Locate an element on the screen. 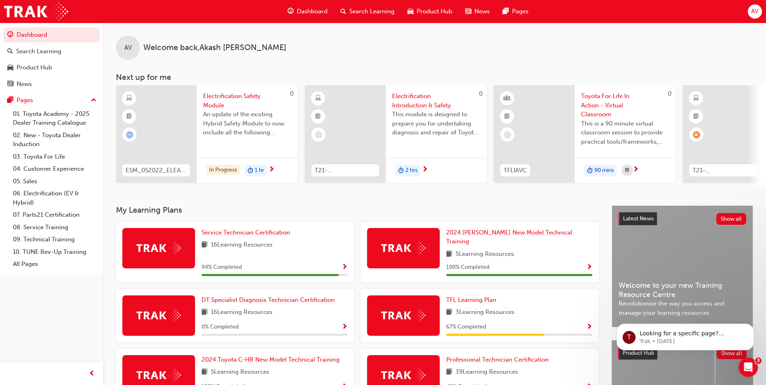 This screenshot has height=385, width=766. a: 03. Toyota For Life is located at coordinates (54, 157).